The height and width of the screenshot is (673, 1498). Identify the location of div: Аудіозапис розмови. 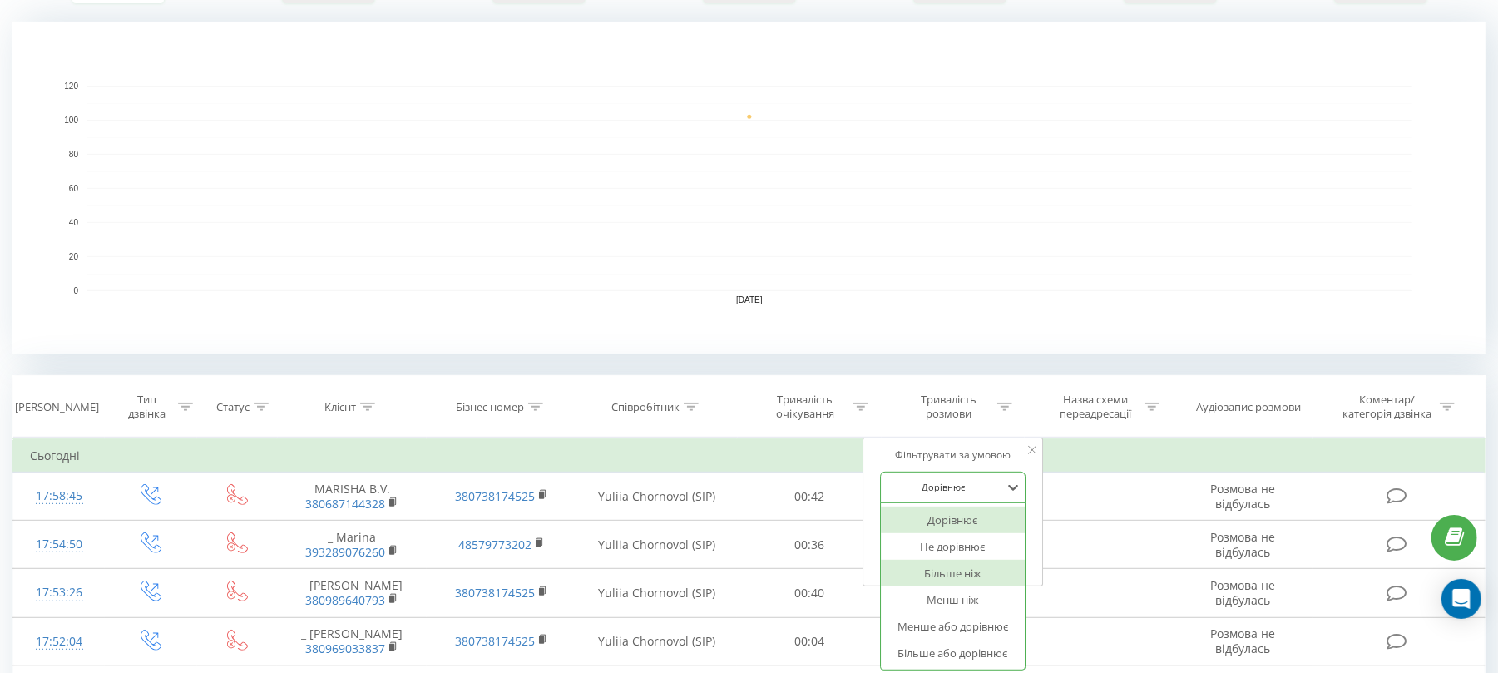
(1248, 407).